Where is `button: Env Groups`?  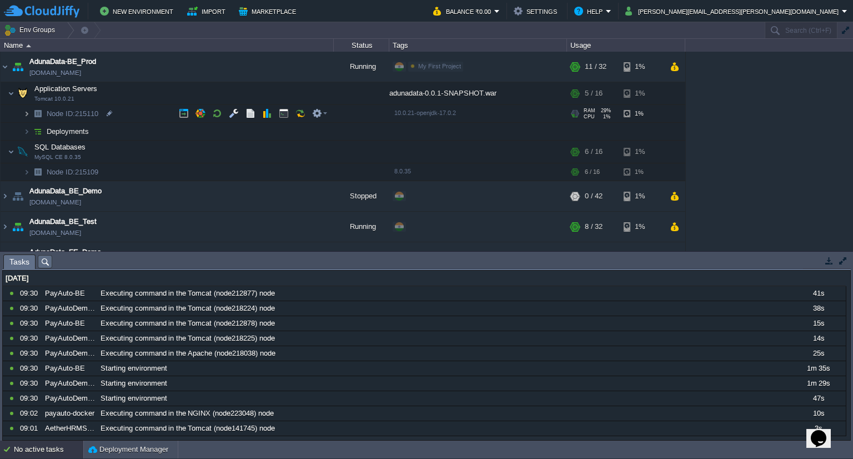
button: Env Groups is located at coordinates (31, 30).